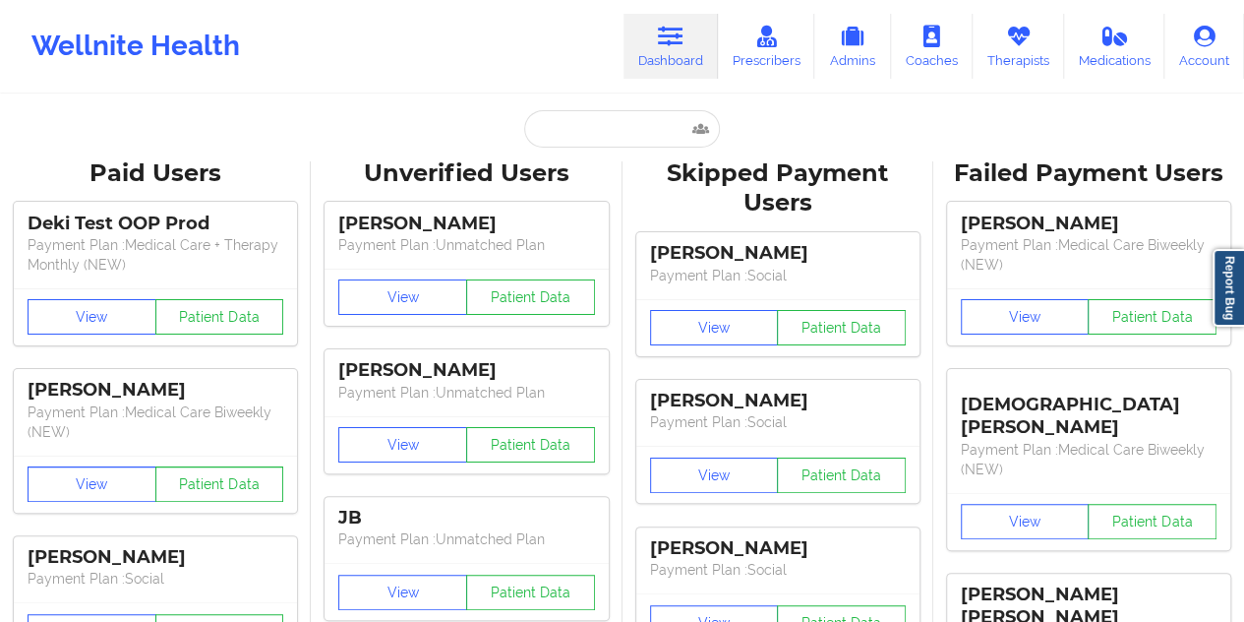 This screenshot has height=622, width=1244. What do you see at coordinates (1229, 287) in the screenshot?
I see `a: Report Bug` at bounding box center [1229, 287].